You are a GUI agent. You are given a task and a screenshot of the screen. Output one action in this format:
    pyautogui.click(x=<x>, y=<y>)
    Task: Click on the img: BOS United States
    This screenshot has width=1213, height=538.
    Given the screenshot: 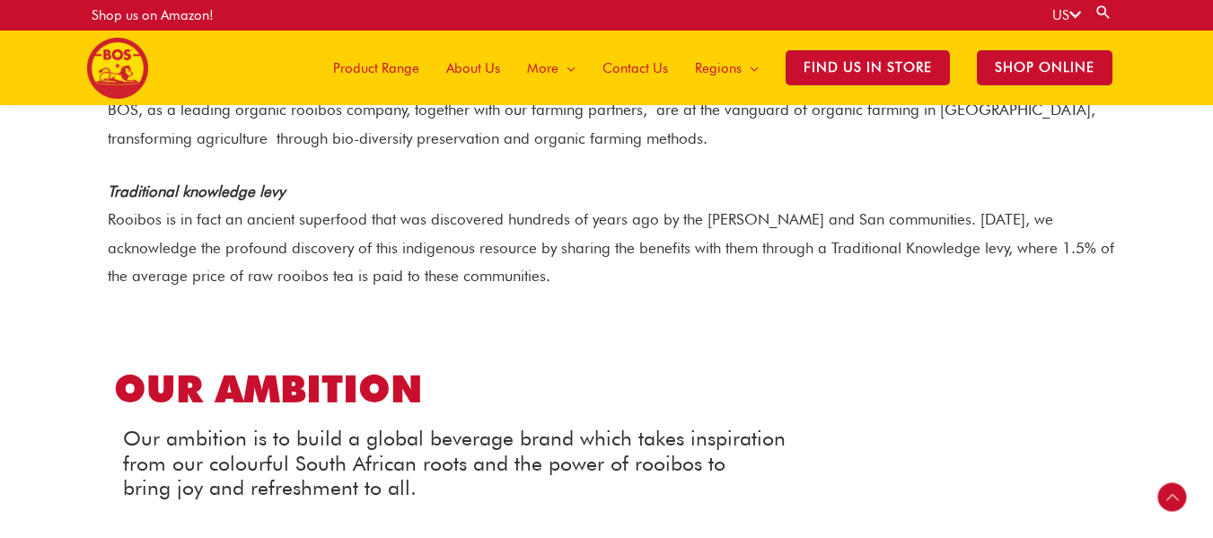 What is the action you would take?
    pyautogui.click(x=118, y=68)
    